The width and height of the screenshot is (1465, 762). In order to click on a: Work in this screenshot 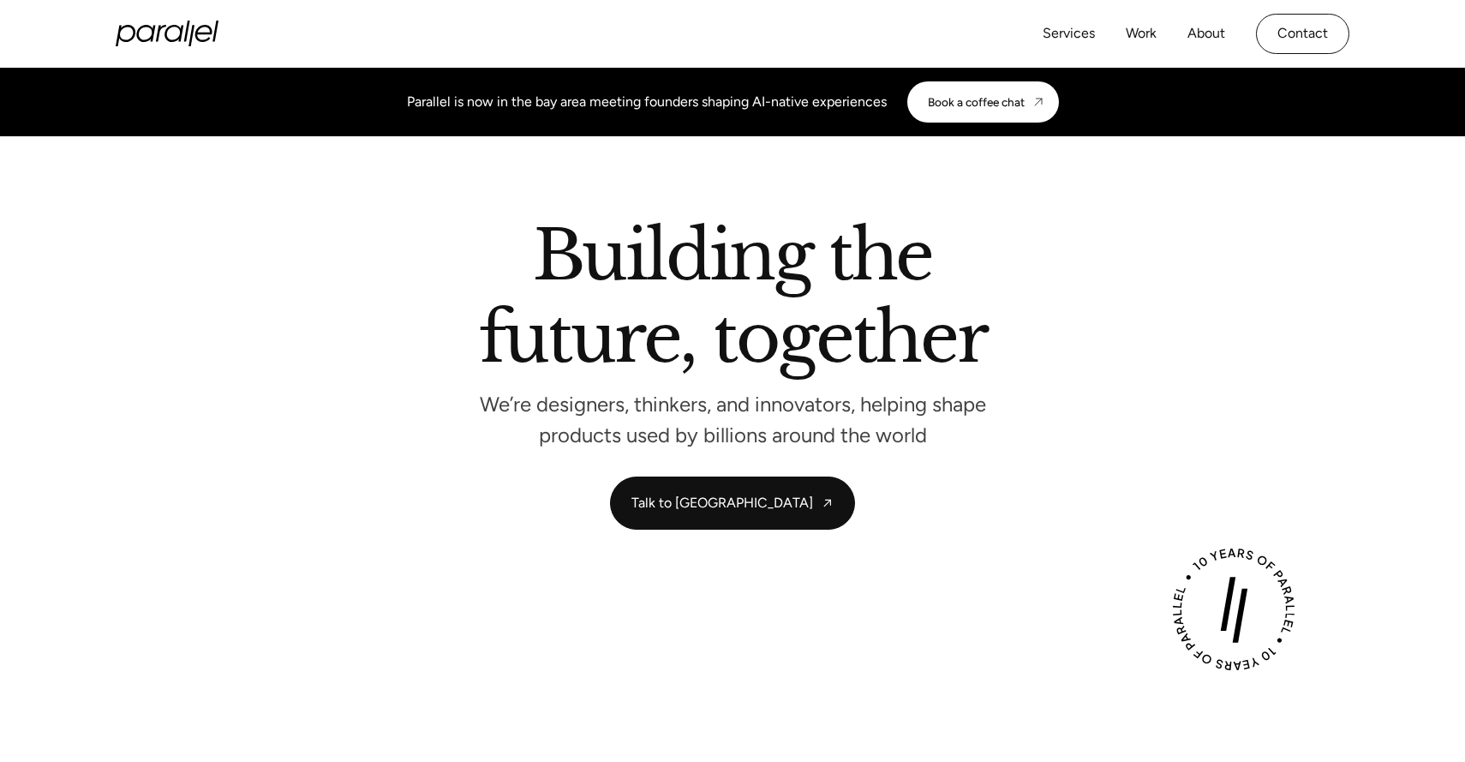, I will do `click(1141, 33)`.